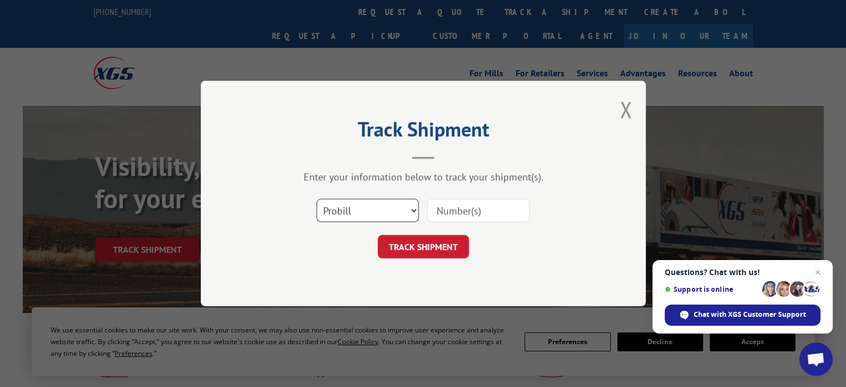 The image size is (846, 387). Describe the element at coordinates (750, 314) in the screenshot. I see `span: Chat with XGS Customer Support` at that location.